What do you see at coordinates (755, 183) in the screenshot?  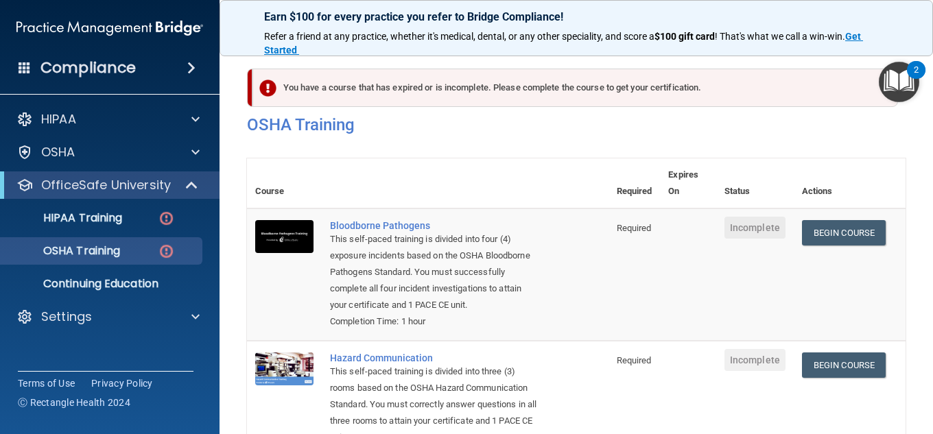 I see `th: Status` at bounding box center [755, 183].